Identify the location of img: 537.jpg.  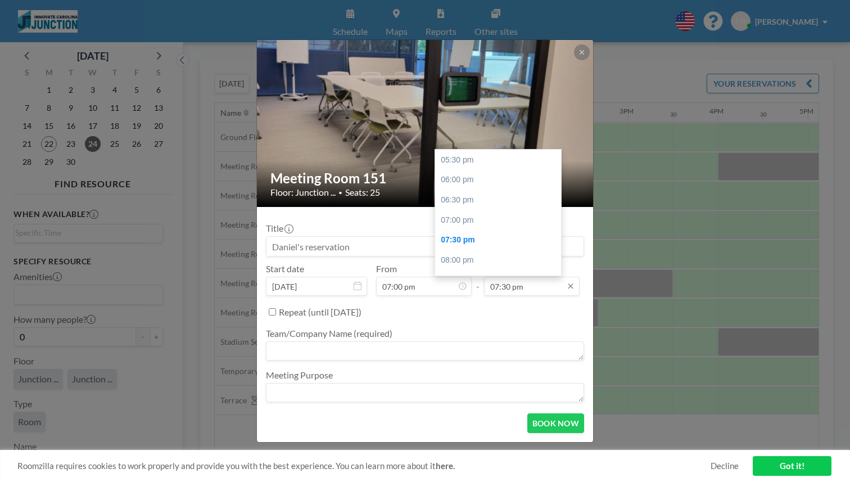
(425, 123).